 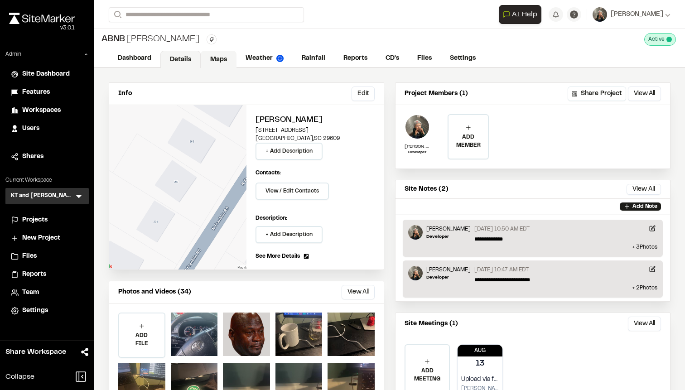 I want to click on a: Projects, so click(x=47, y=220).